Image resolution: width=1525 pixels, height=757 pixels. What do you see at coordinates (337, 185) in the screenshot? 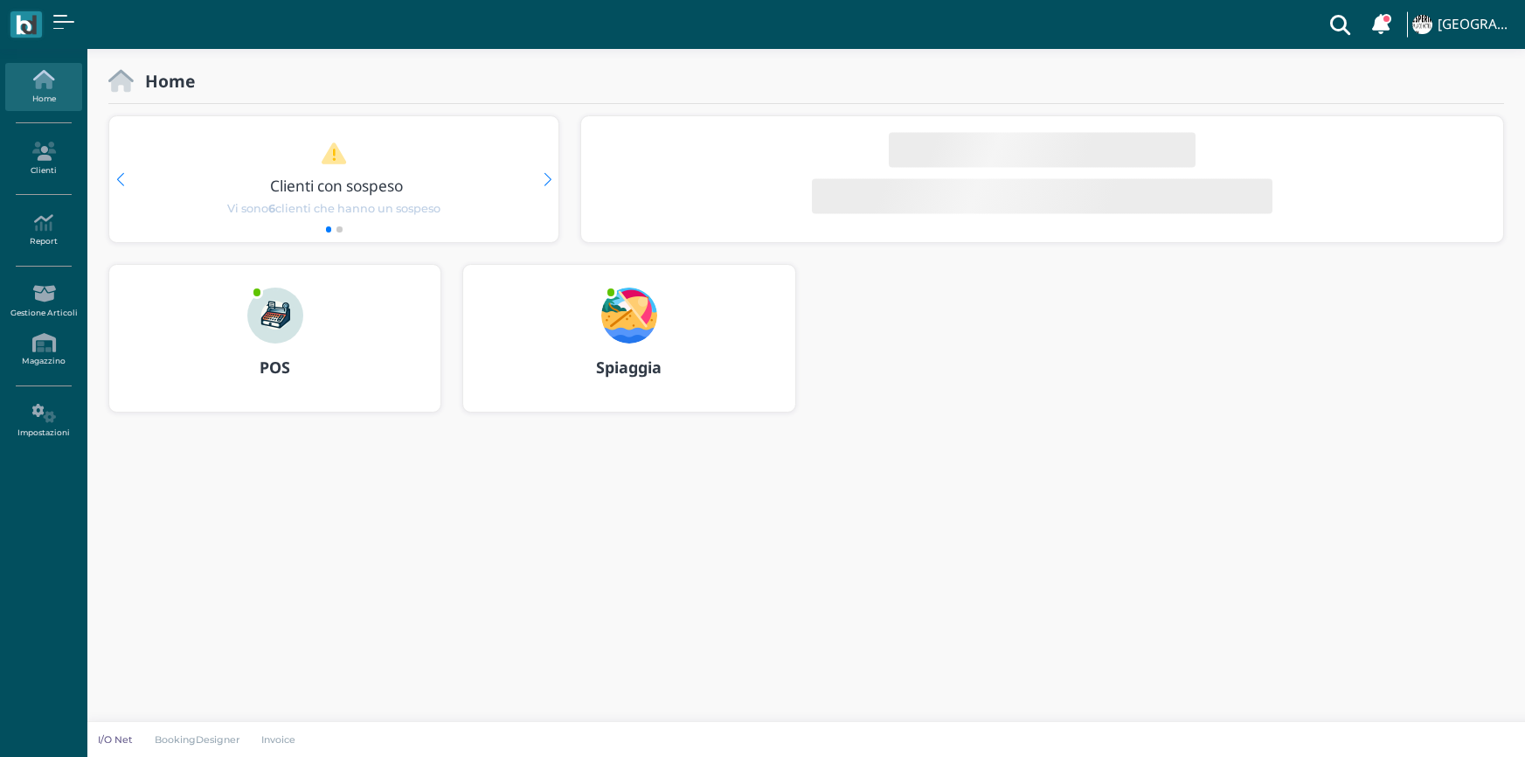
I see `h3: Clienti con sospeso` at bounding box center [337, 185].